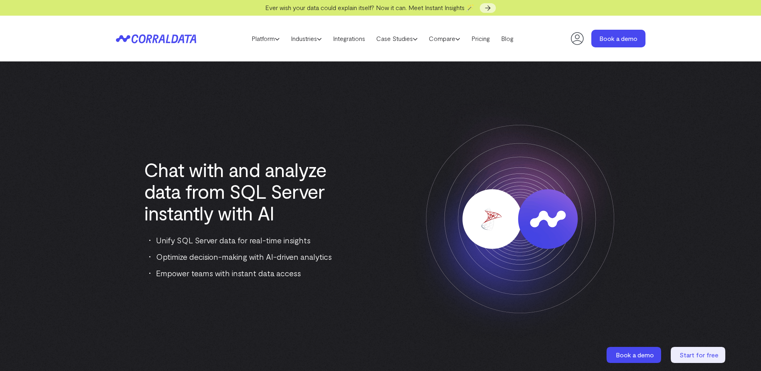 The image size is (761, 371). I want to click on a: Integrations, so click(349, 39).